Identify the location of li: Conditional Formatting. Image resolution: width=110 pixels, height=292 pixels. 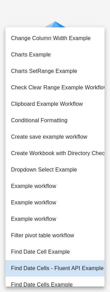
(55, 120).